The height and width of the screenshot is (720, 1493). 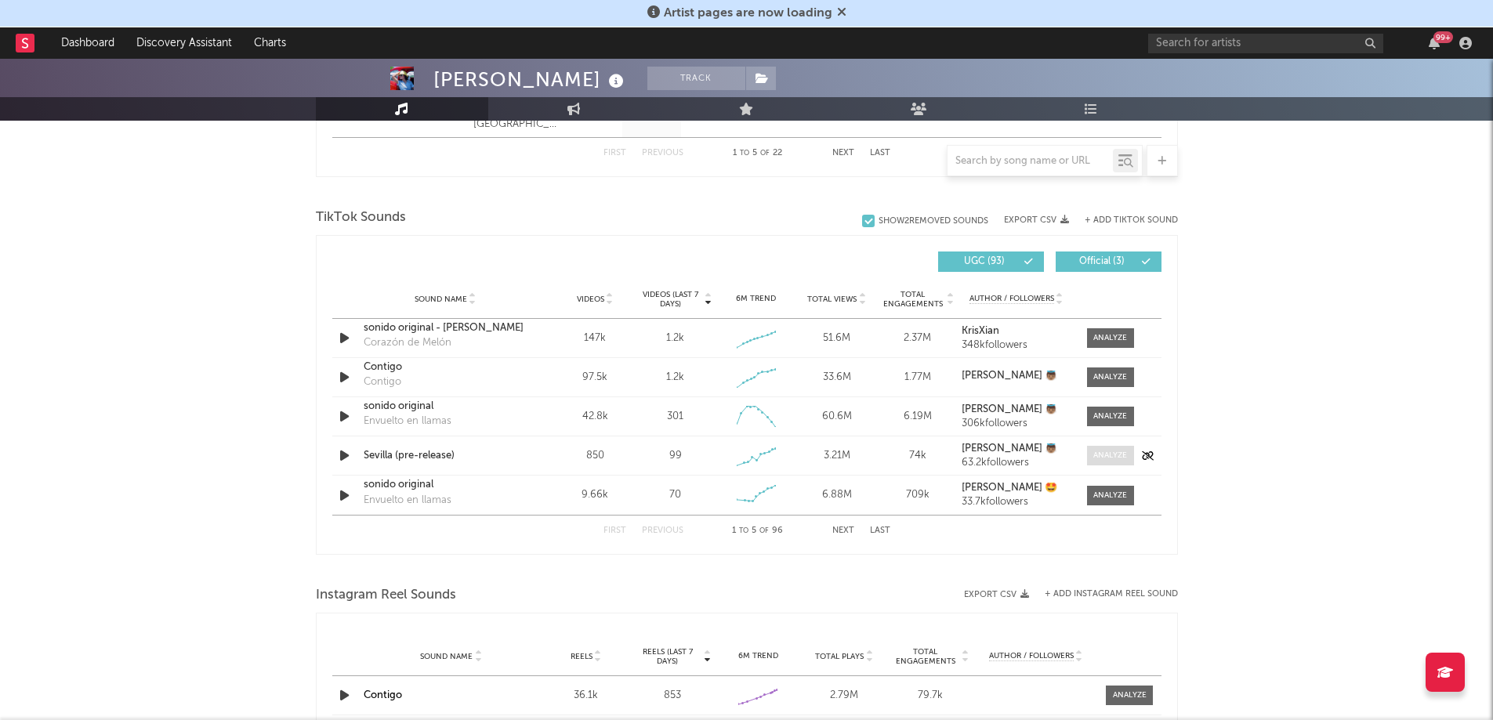 What do you see at coordinates (836, 378) in the screenshot?
I see `div: 33.6M` at bounding box center [836, 378].